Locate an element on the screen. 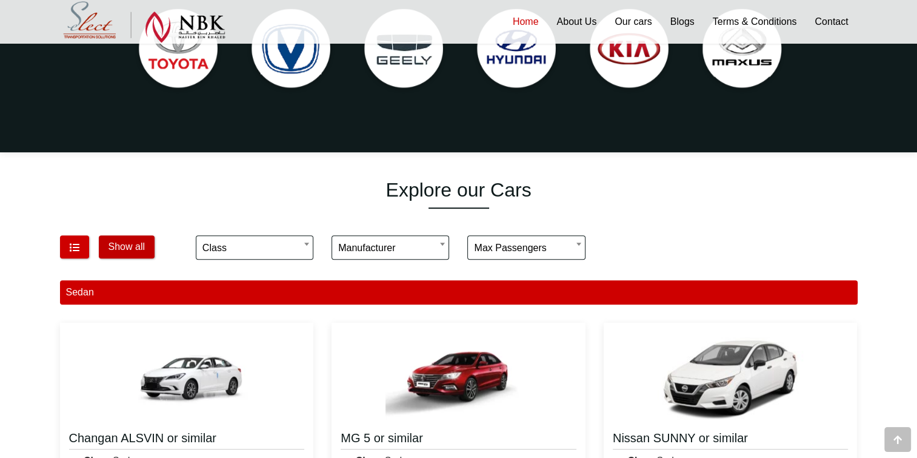 This screenshot has height=458, width=917. div: Sedan is located at coordinates (459, 292).